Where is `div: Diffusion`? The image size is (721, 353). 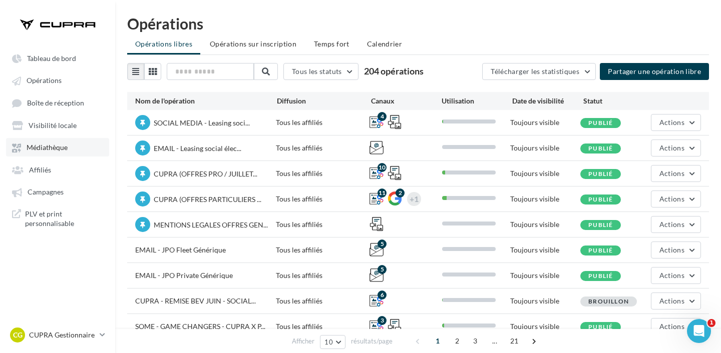 div: Diffusion is located at coordinates (324, 101).